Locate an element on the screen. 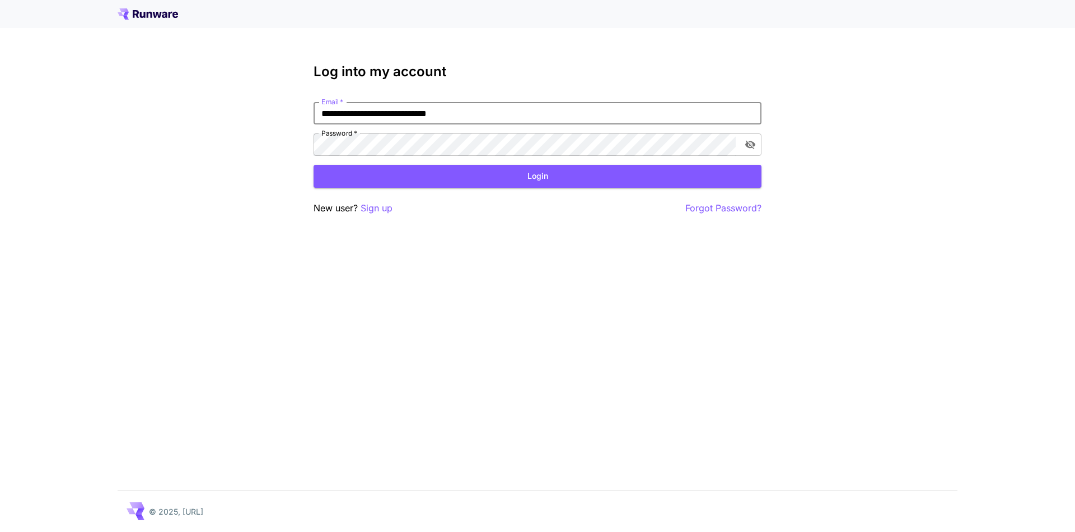 The image size is (1075, 532). p: New user? is located at coordinates (353, 208).